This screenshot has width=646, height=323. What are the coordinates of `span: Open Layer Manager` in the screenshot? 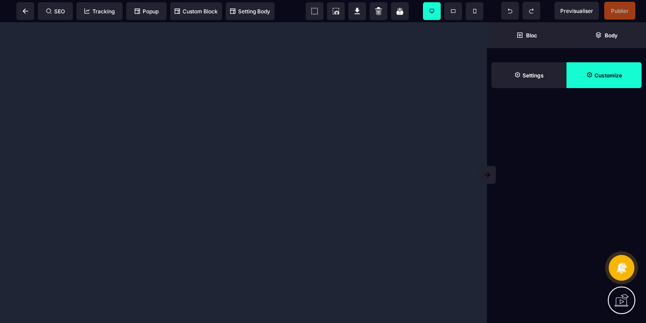 It's located at (606, 35).